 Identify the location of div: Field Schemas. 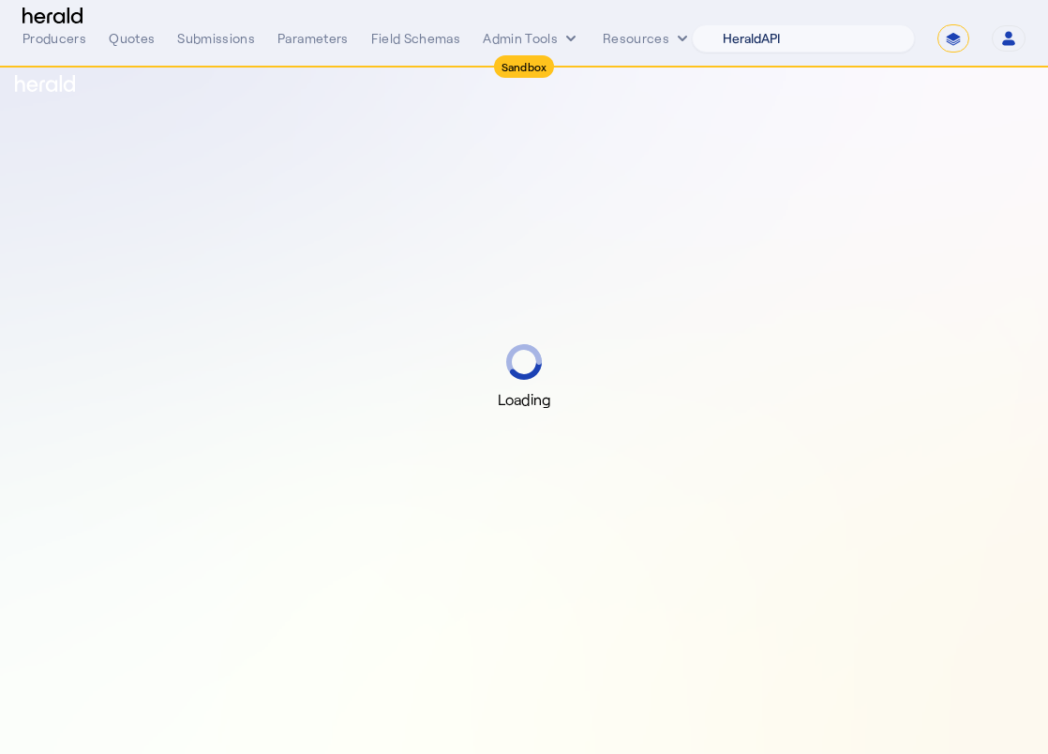
(416, 38).